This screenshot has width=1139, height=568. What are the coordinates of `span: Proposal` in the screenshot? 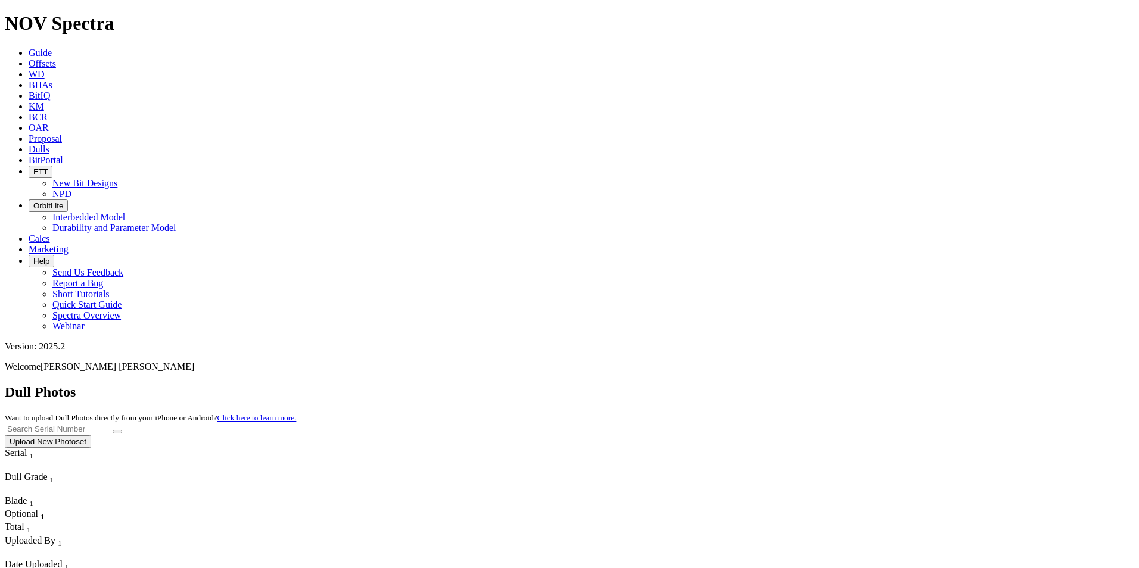 It's located at (45, 138).